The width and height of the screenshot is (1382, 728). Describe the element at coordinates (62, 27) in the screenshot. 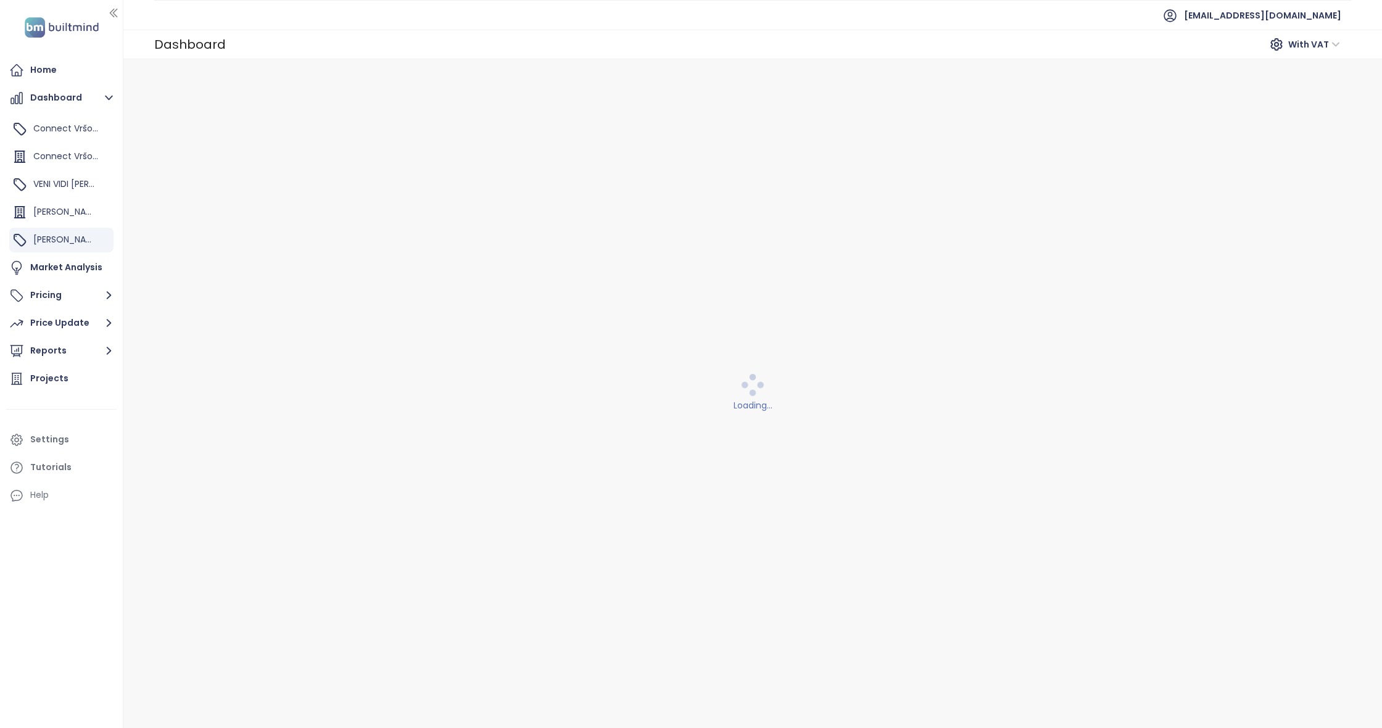

I see `img: logo` at that location.